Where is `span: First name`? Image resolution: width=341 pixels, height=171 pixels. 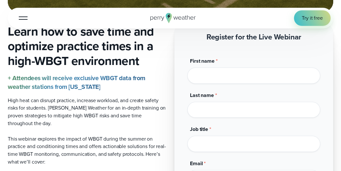 span: First name is located at coordinates (202, 61).